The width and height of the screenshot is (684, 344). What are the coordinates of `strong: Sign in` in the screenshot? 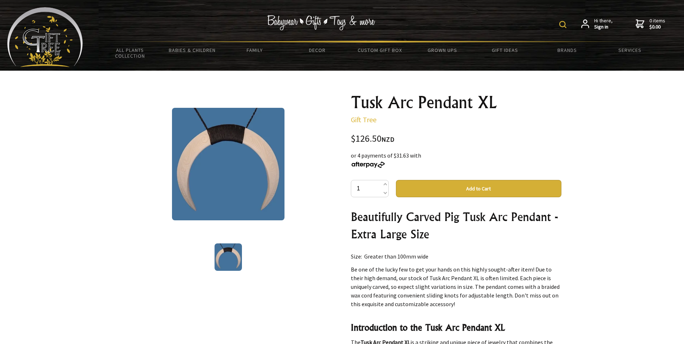 It's located at (603, 27).